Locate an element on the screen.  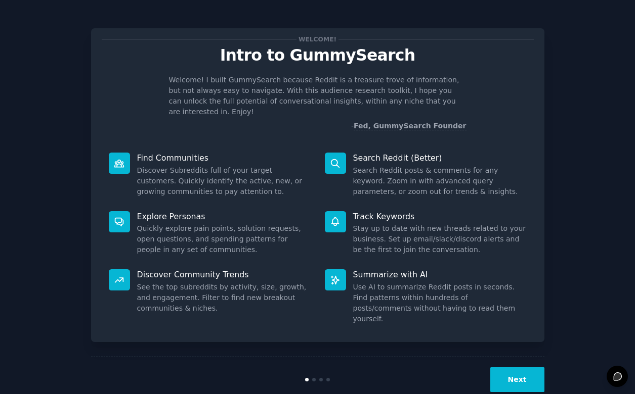
p: Summarize with AI is located at coordinates (439, 275).